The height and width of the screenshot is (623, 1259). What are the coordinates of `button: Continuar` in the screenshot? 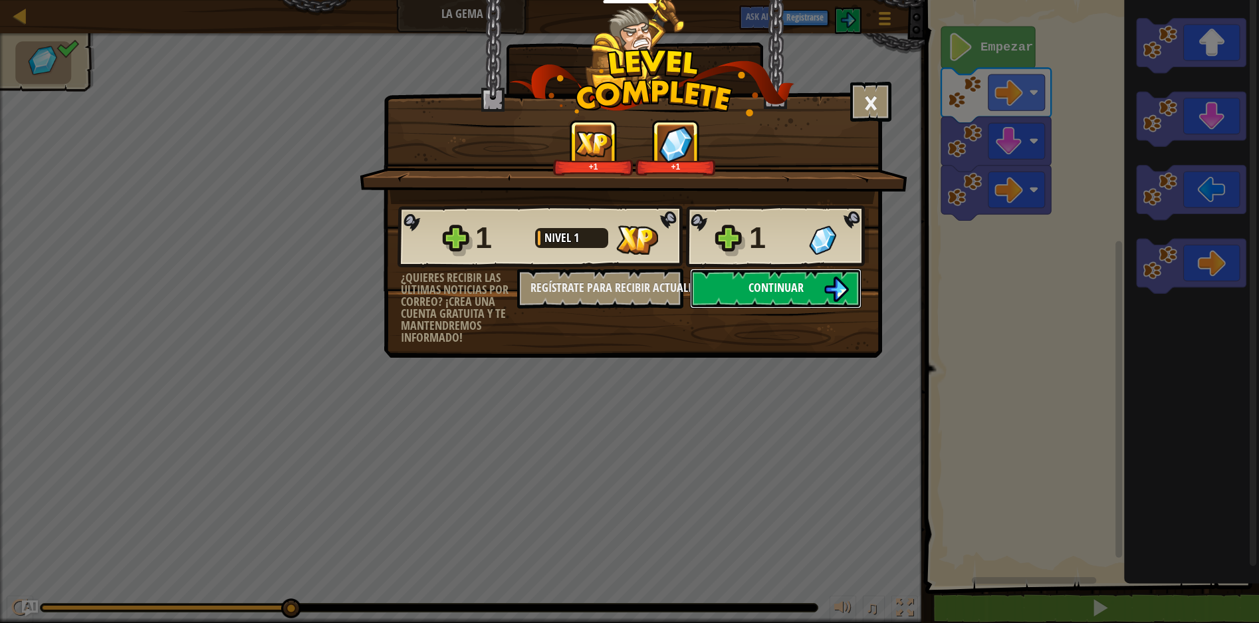 It's located at (776, 289).